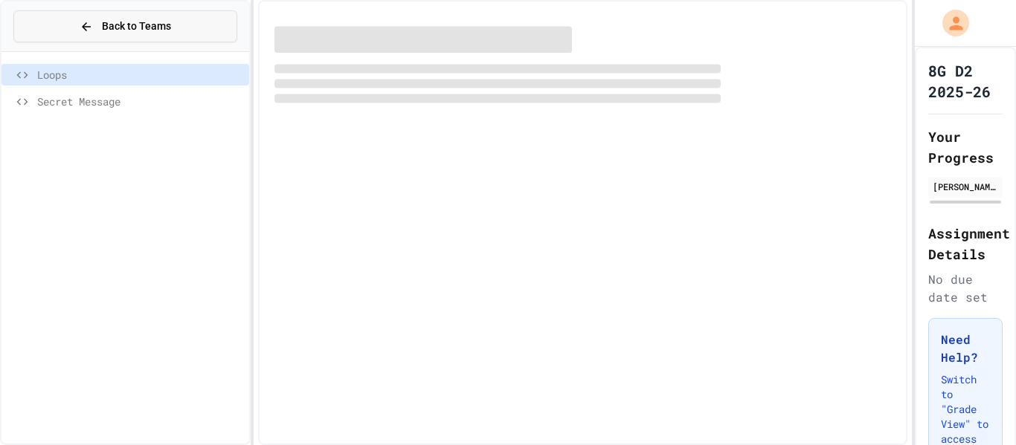  Describe the element at coordinates (965, 289) in the screenshot. I see `div: No due date set` at that location.